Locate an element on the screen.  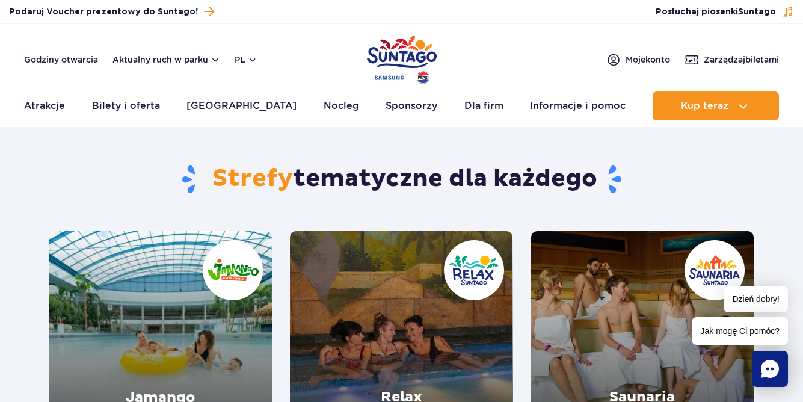
a: Park of Poland is located at coordinates (402, 58).